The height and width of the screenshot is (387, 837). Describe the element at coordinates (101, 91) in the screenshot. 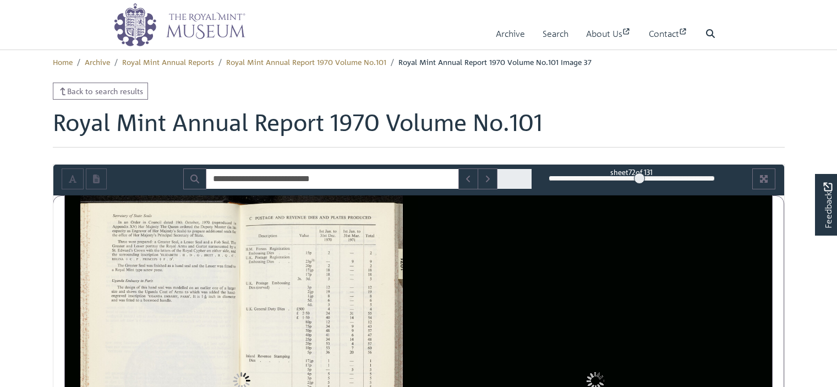

I see `a: Back to search results` at that location.